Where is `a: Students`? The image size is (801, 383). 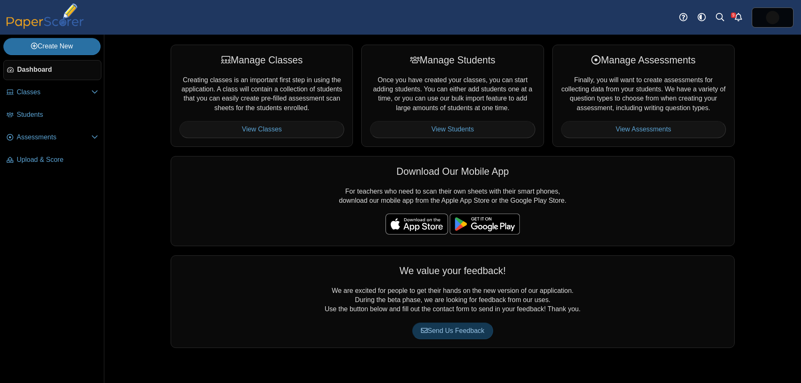 a: Students is located at coordinates (52, 115).